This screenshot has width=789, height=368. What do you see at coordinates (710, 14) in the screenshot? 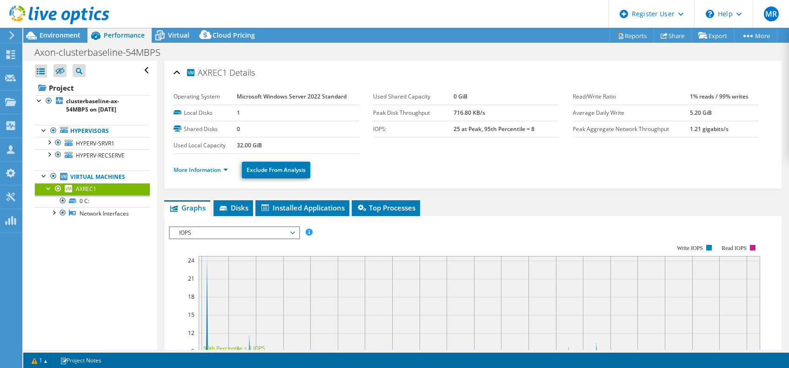
I see `svg: \n` at bounding box center [710, 14].